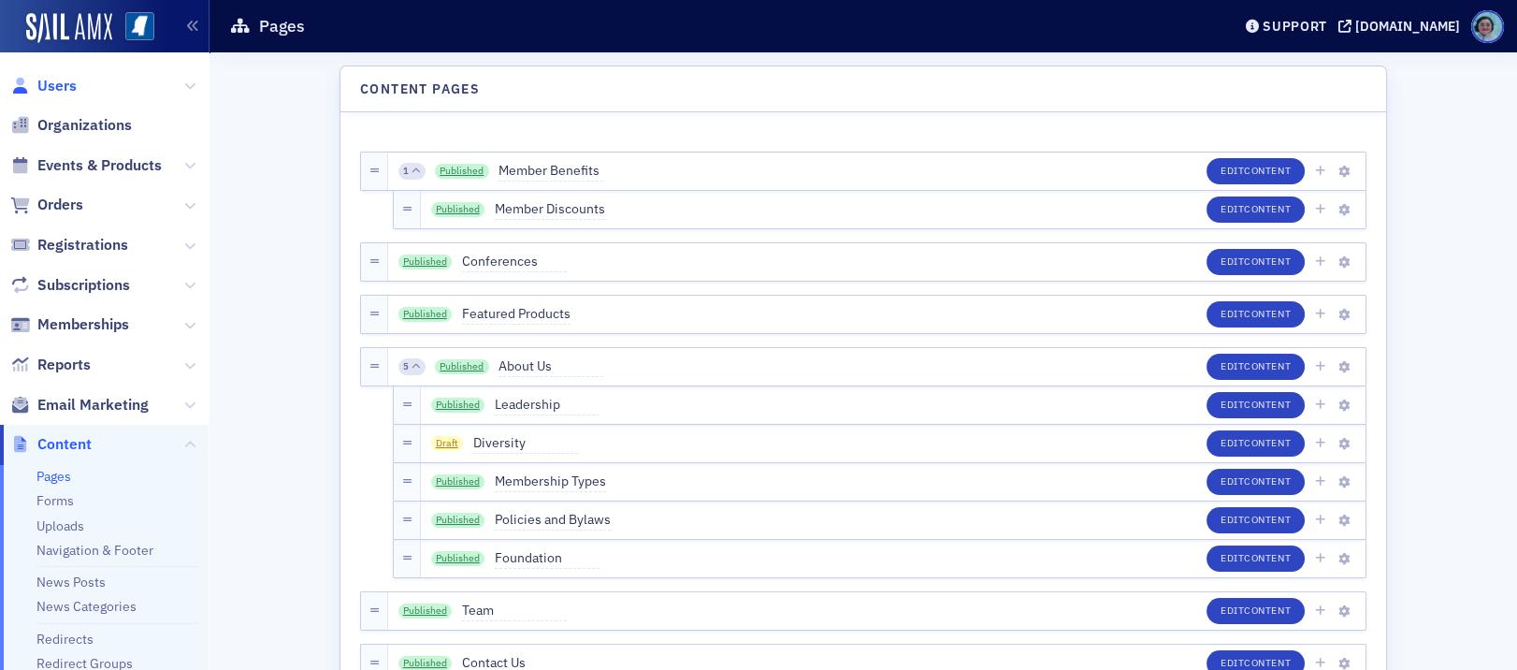 The height and width of the screenshot is (670, 1517). Describe the element at coordinates (51, 365) in the screenshot. I see `a: Reports` at that location.